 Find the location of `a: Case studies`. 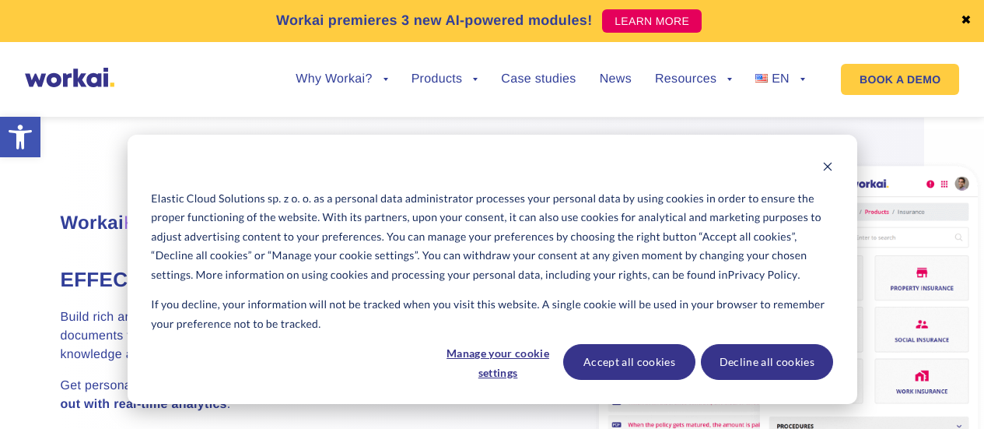

a: Case studies is located at coordinates (538, 79).